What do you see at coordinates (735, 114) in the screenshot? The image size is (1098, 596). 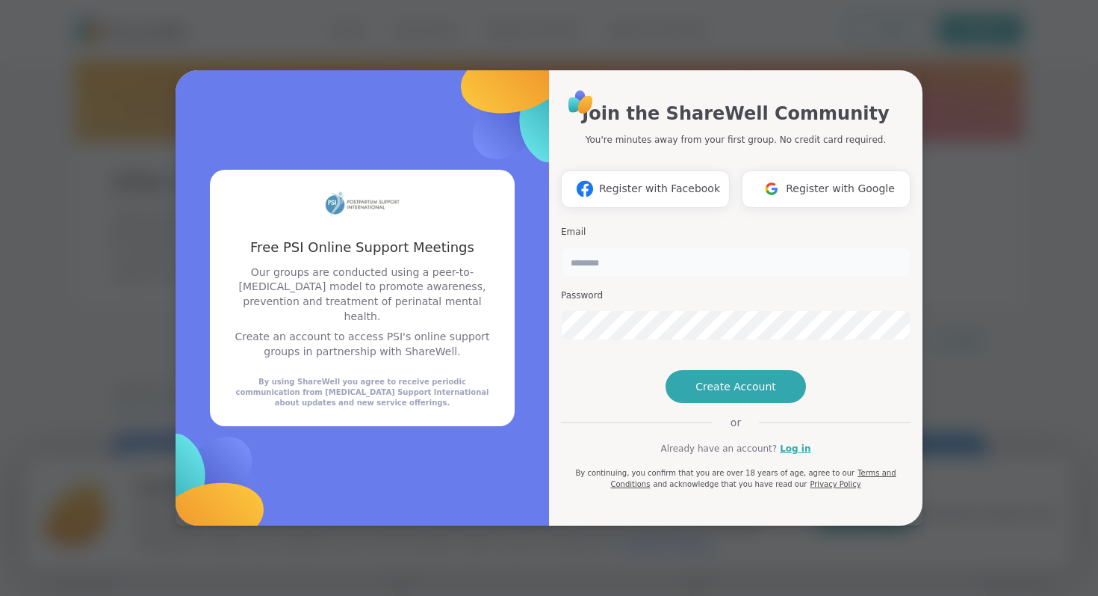 I see `h1: Join the ShareWell Community` at bounding box center [735, 114].